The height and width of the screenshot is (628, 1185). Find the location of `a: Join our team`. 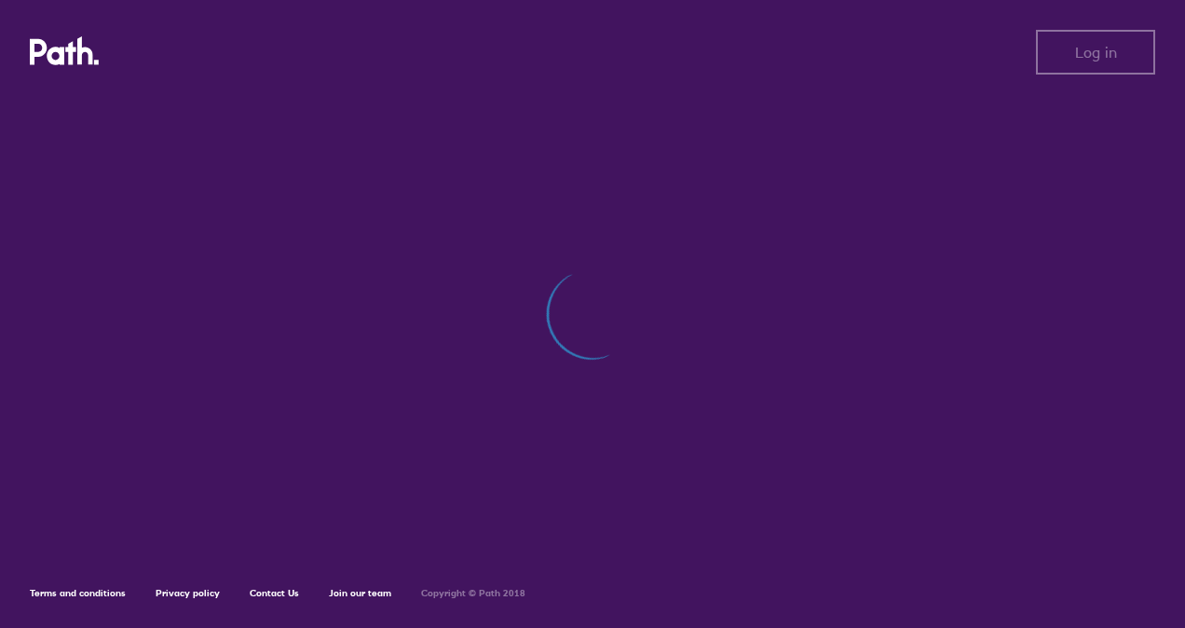

a: Join our team is located at coordinates (360, 593).